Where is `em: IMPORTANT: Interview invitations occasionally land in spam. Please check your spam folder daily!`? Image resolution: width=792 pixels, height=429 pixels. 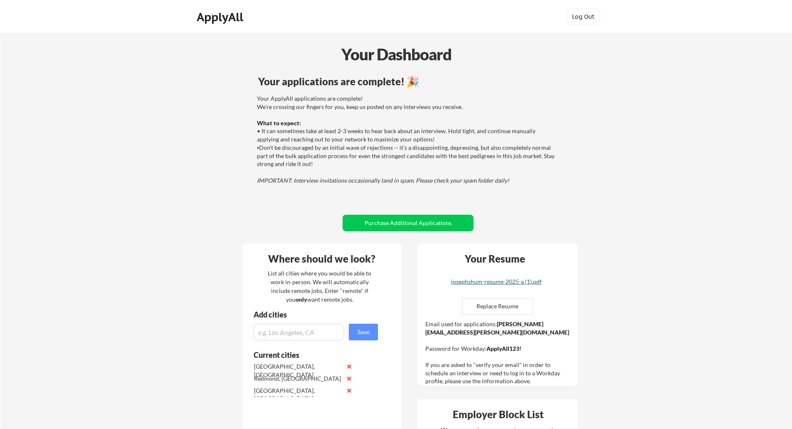
em: IMPORTANT: Interview invitations occasionally land in spam. Please check your spam folder daily! is located at coordinates (383, 180).